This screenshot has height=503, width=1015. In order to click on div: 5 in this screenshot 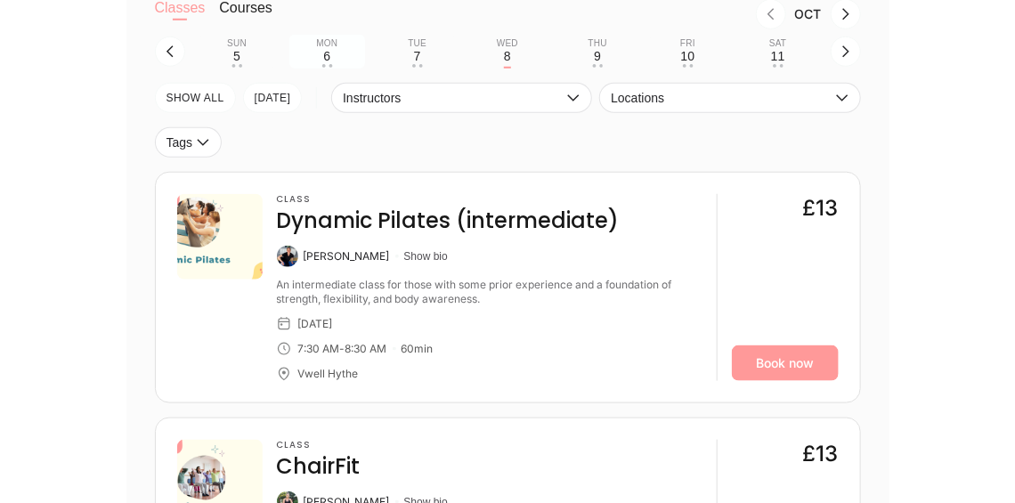, I will do `click(237, 56)`.